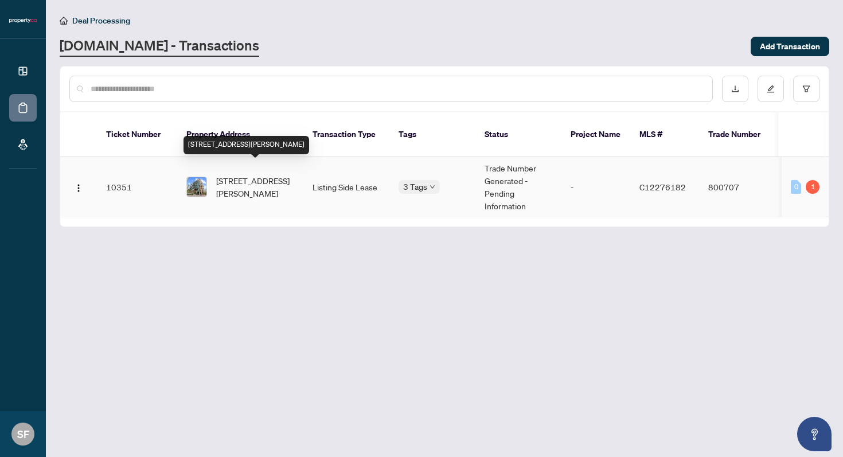 This screenshot has height=457, width=843. I want to click on th: Tags, so click(432, 135).